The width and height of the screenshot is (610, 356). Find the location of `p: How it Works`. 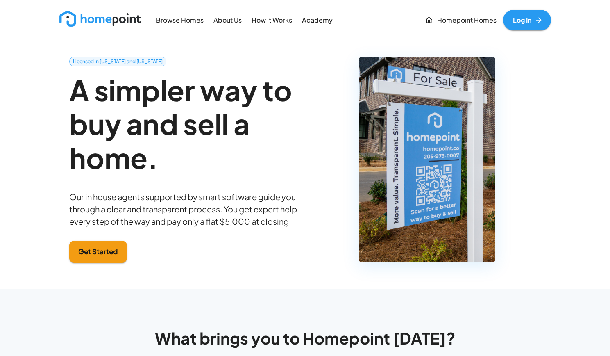

p: How it Works is located at coordinates (272, 20).